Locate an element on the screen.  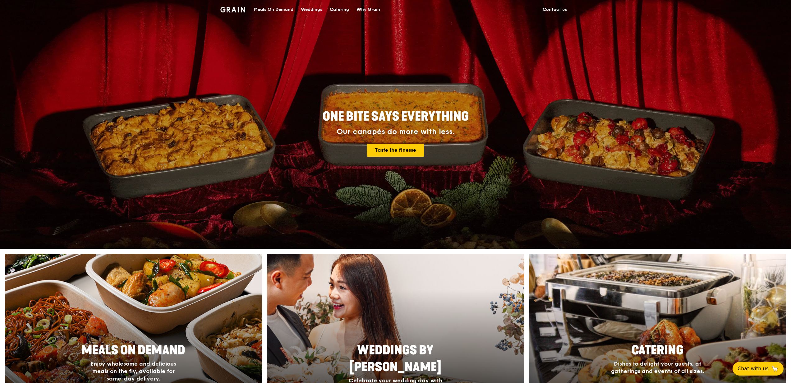
span: Chat with us is located at coordinates (753, 369).